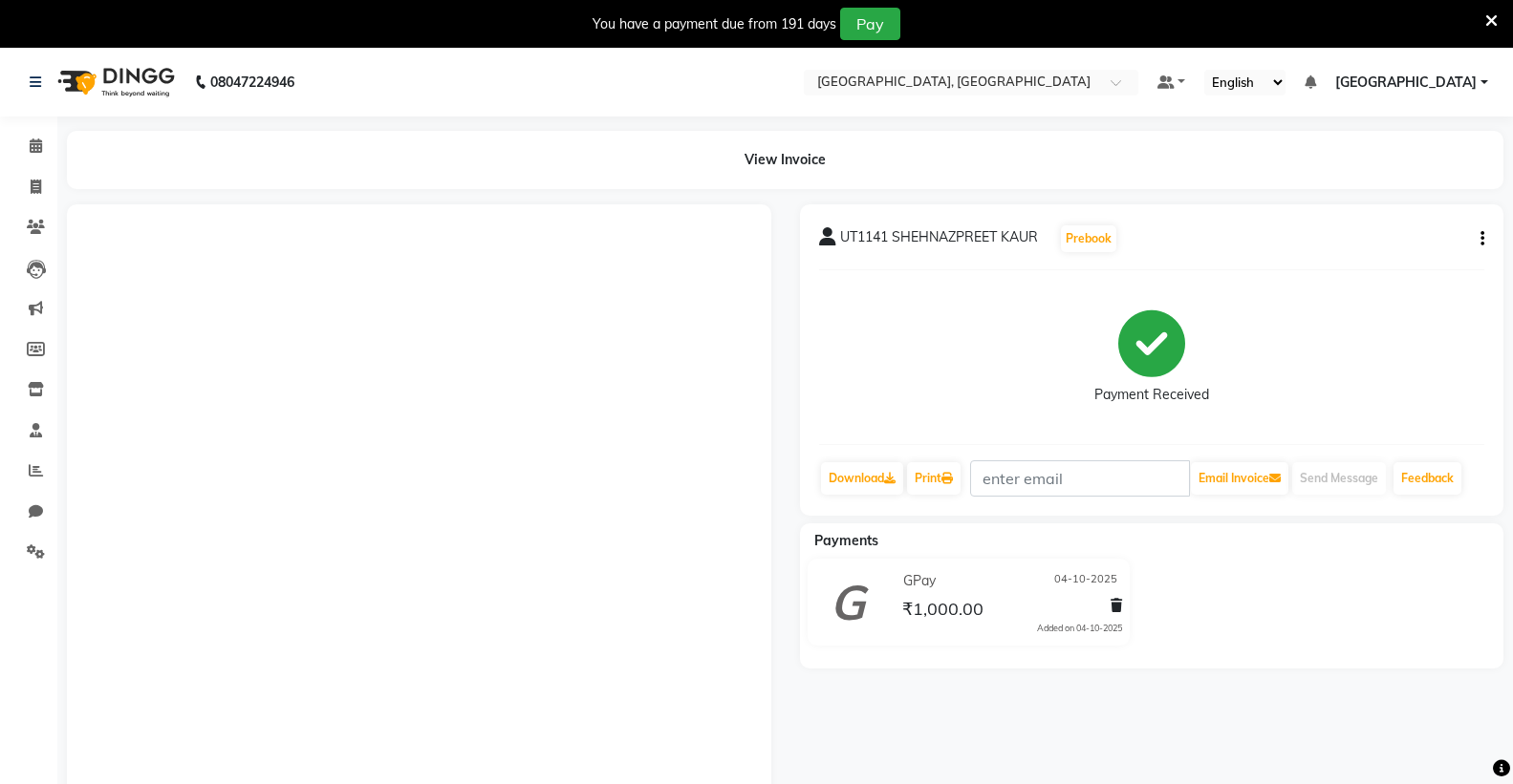 This screenshot has width=1513, height=784. I want to click on a: Download, so click(862, 479).